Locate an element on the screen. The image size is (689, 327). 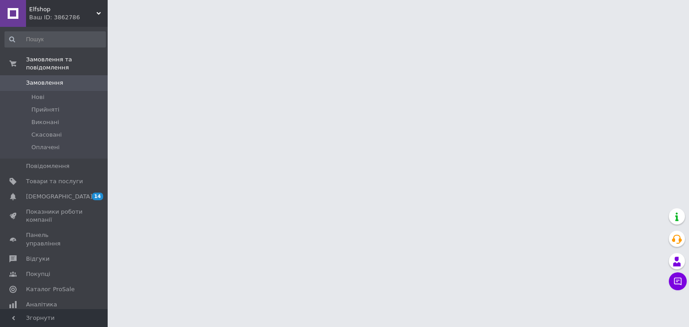
span: Каталог ProSale is located at coordinates (50, 290).